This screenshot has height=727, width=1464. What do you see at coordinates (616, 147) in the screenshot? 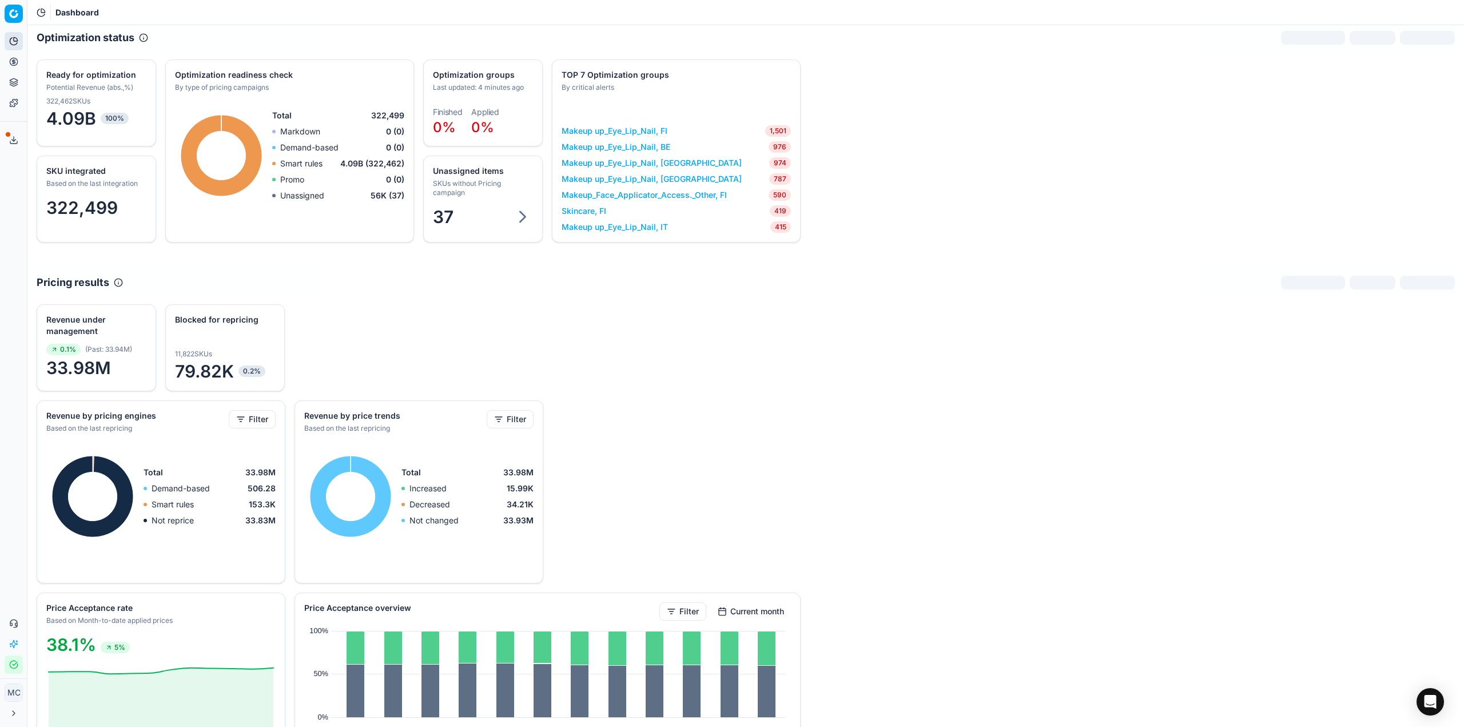
I see `a: Makeup up_Eye_Lip_Nail, BE` at bounding box center [616, 147].